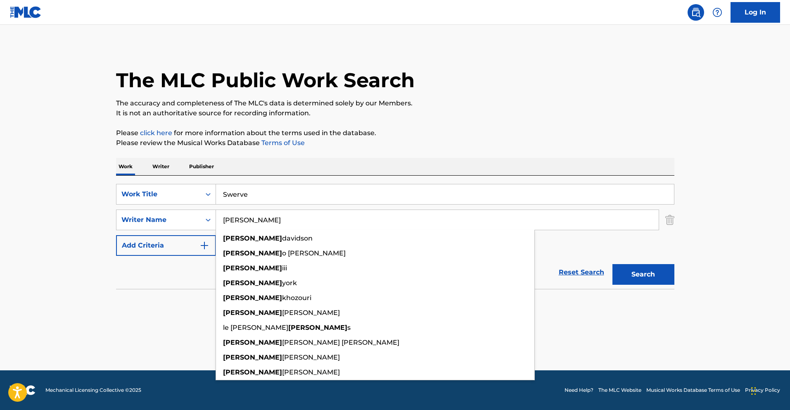 Image resolution: width=790 pixels, height=410 pixels. What do you see at coordinates (693, 390) in the screenshot?
I see `a: Musical Works Database Terms of Use` at bounding box center [693, 390].